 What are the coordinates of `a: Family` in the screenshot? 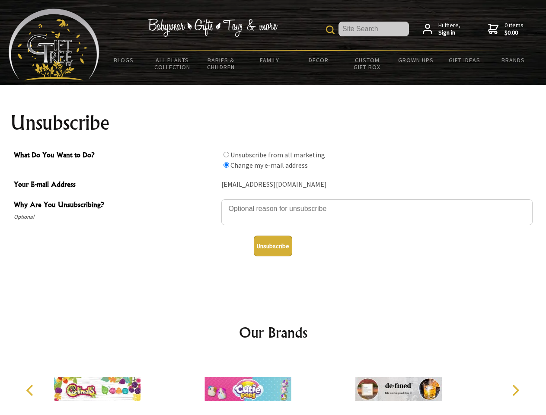 It's located at (270, 60).